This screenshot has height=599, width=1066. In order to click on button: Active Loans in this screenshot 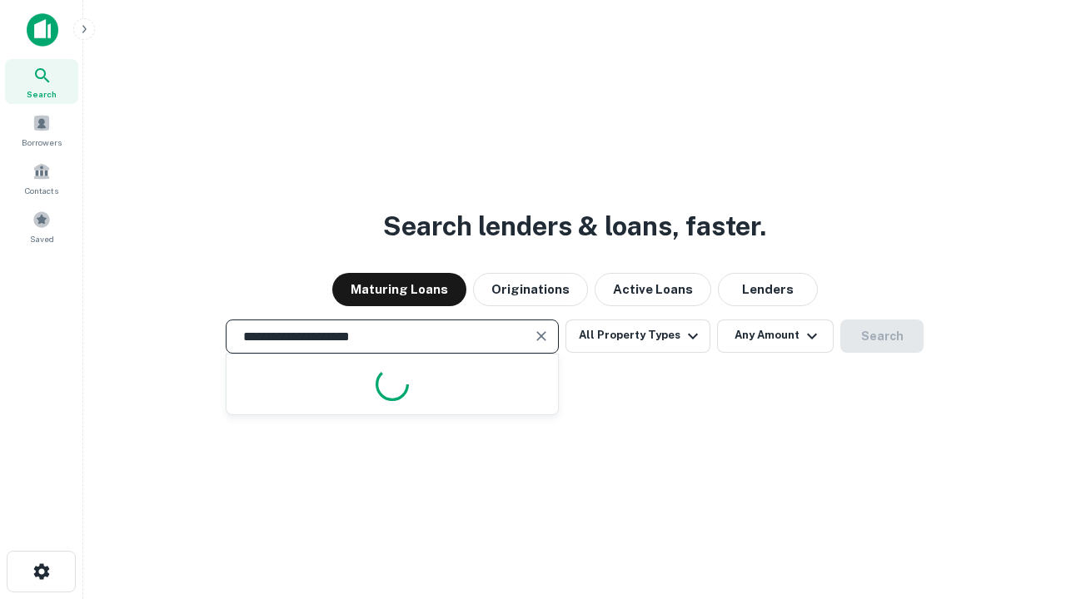, I will do `click(653, 290)`.